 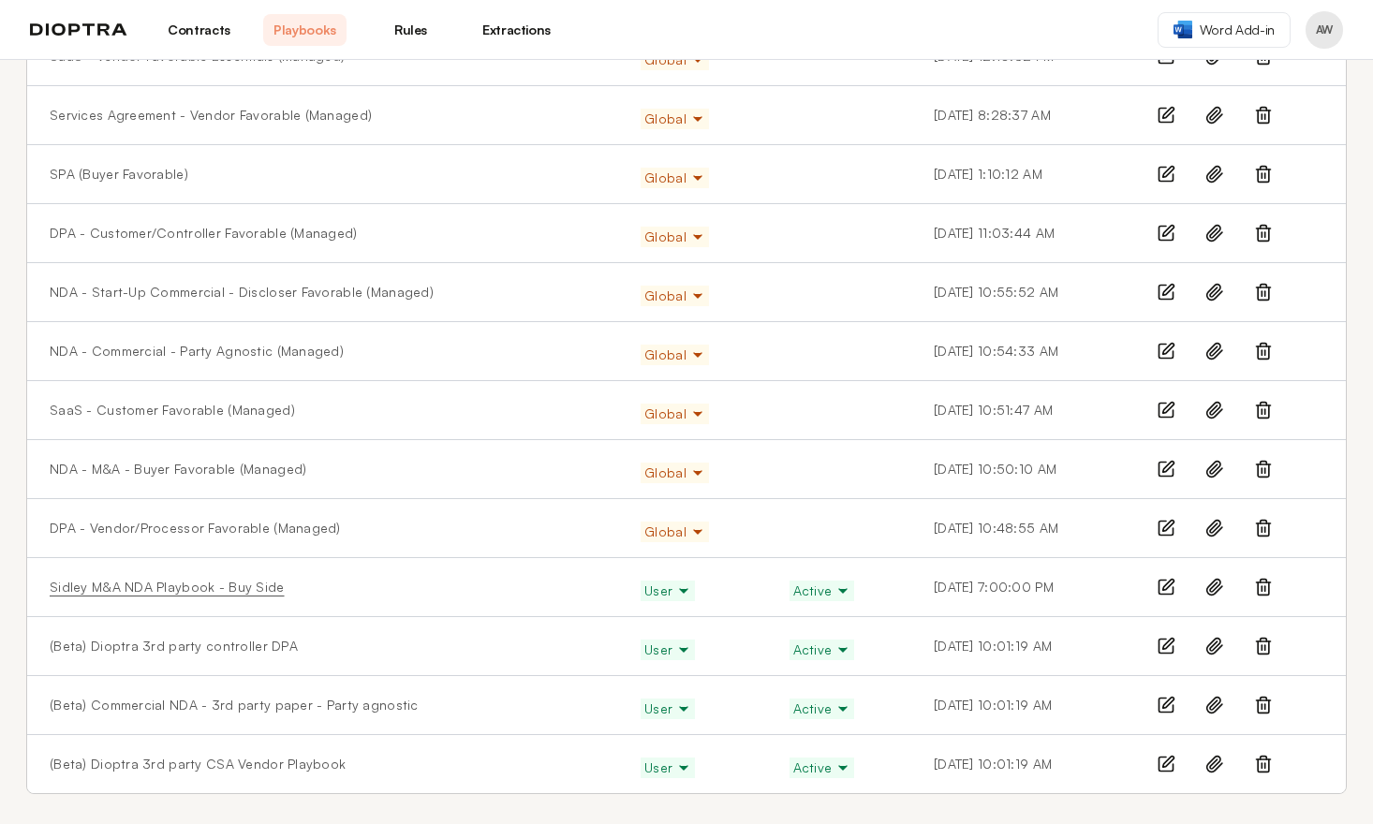 I want to click on a: DPA - Vendor/Processor Favorable (Managed), so click(x=195, y=528).